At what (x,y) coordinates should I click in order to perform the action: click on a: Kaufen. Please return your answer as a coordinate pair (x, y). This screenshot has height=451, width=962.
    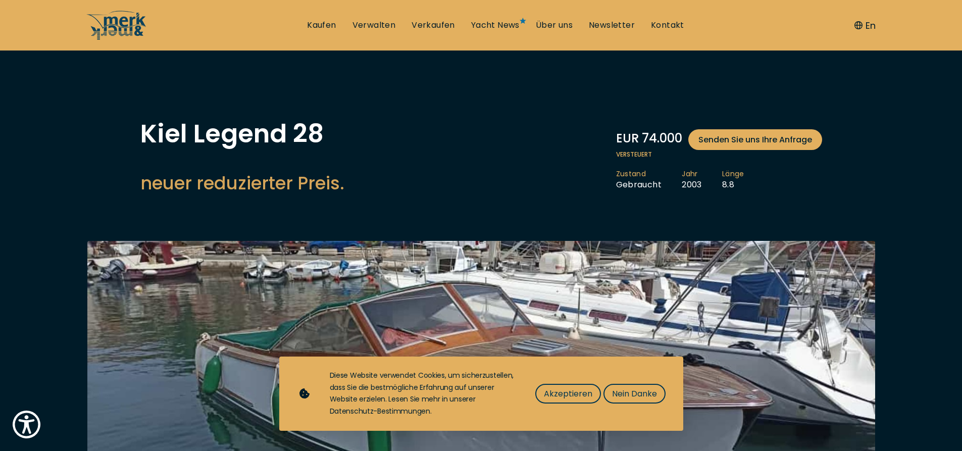
    Looking at the image, I should click on (321, 25).